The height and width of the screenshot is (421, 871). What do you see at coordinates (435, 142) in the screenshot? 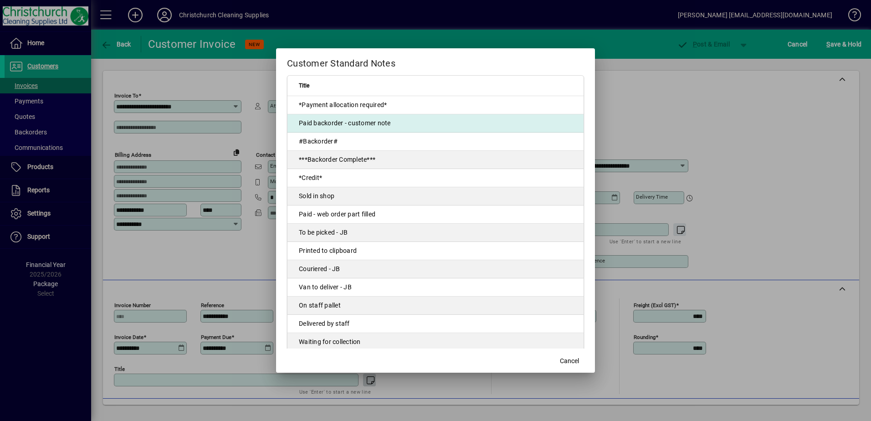
I see `td: #Backorder#` at bounding box center [435, 142].